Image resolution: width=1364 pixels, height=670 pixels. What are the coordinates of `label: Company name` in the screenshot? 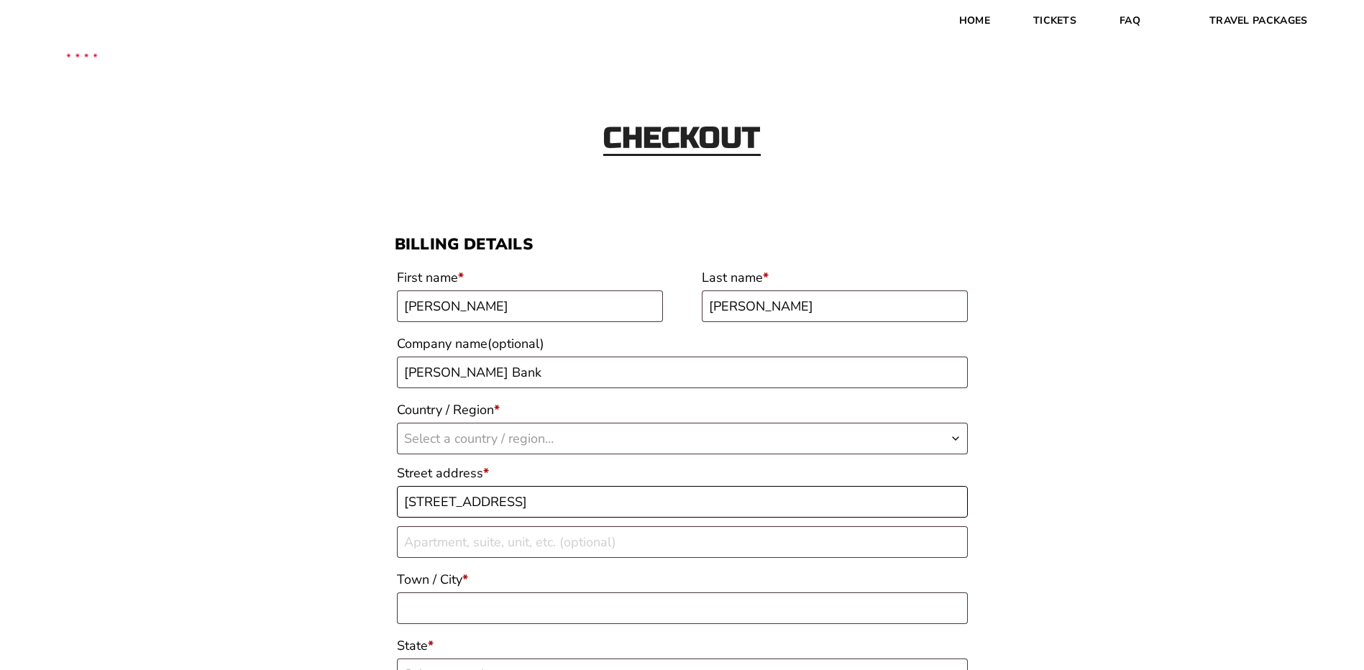 It's located at (682, 344).